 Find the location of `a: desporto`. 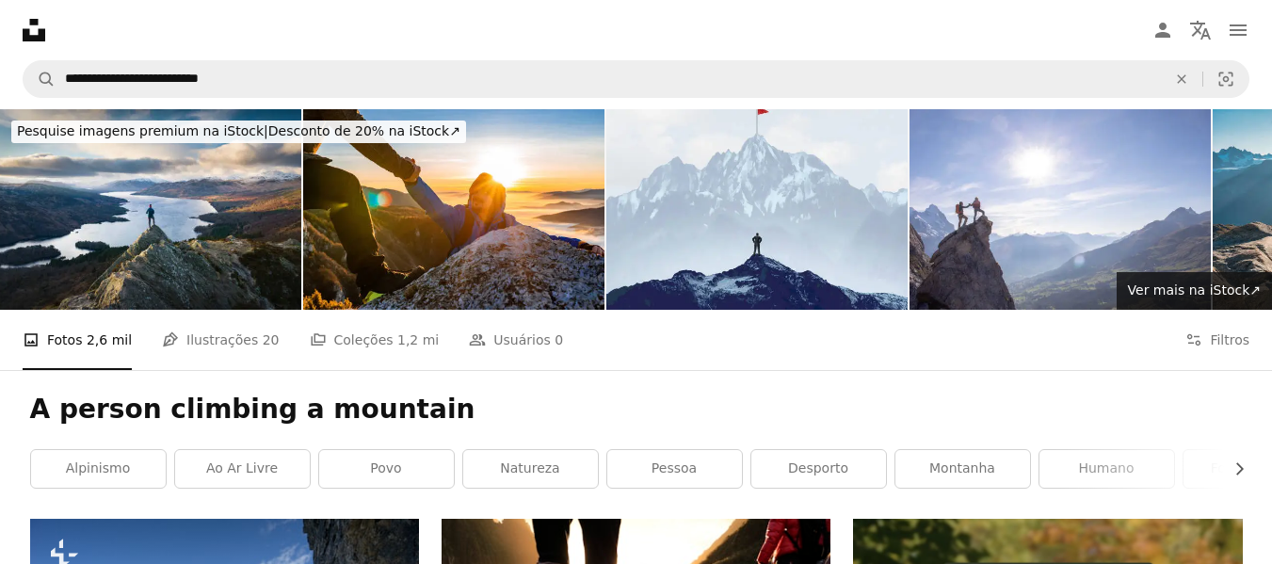

a: desporto is located at coordinates (818, 469).